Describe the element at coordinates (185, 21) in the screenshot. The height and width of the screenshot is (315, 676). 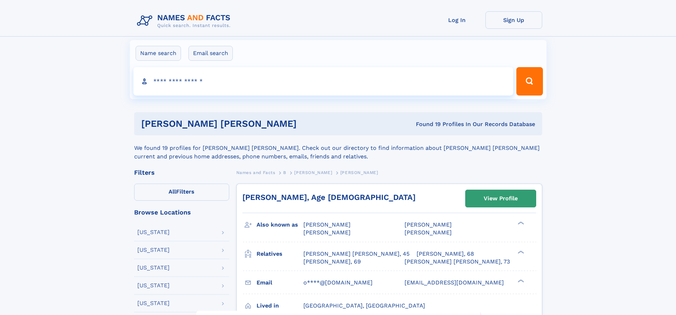
I see `img: Logo Names and Facts` at that location.